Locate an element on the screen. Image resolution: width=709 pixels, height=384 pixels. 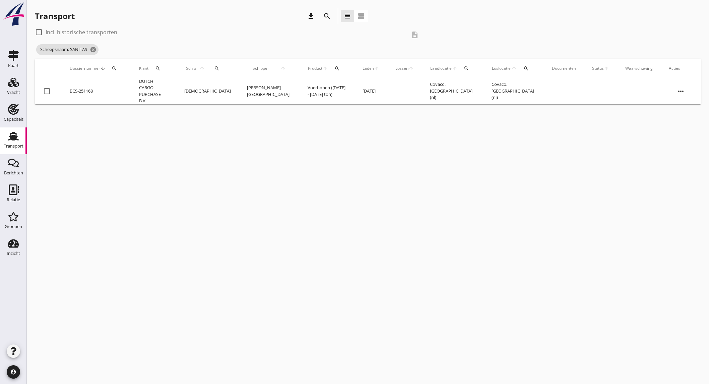
div: Vracht is located at coordinates (13, 92).